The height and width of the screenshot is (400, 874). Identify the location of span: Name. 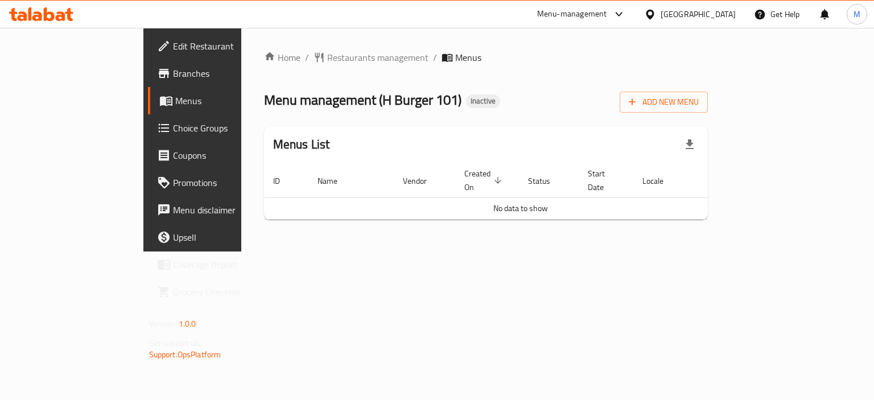
(334, 181).